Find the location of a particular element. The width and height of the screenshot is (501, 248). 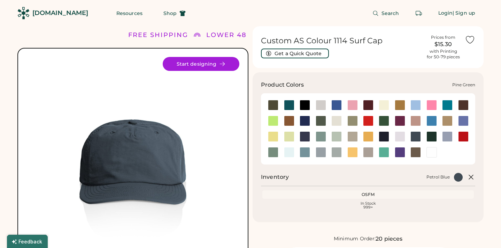

img: Rendered Logo - Screens is located at coordinates (23, 13).